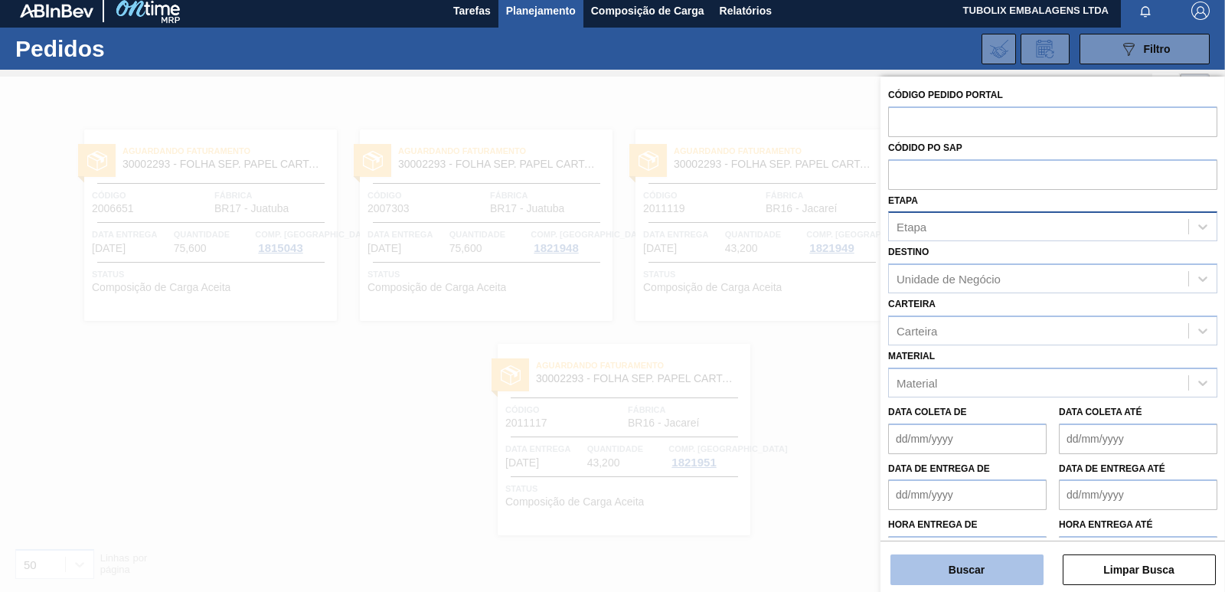 The height and width of the screenshot is (592, 1225). Describe the element at coordinates (1045, 49) in the screenshot. I see `div: Solicitação de Revisão de Pedidos` at that location.